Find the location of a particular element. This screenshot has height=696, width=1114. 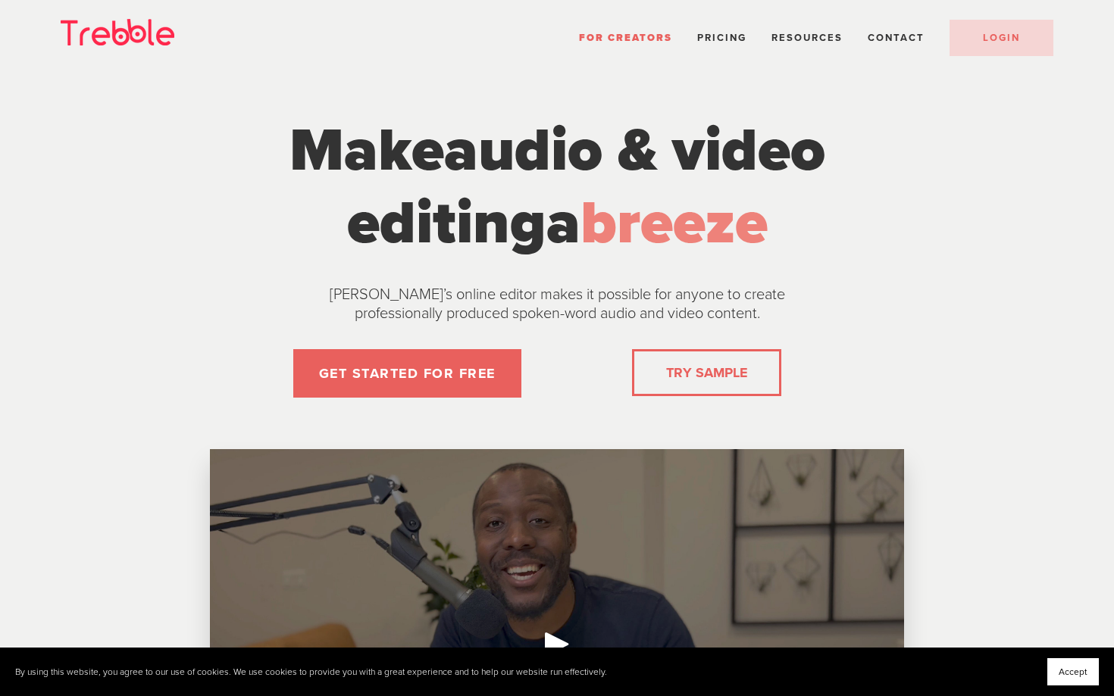

a: TRY SAMPLE is located at coordinates (706, 373).